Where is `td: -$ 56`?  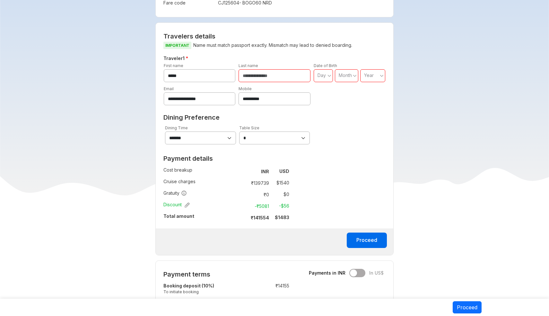
td: -$ 56 is located at coordinates (280, 206).